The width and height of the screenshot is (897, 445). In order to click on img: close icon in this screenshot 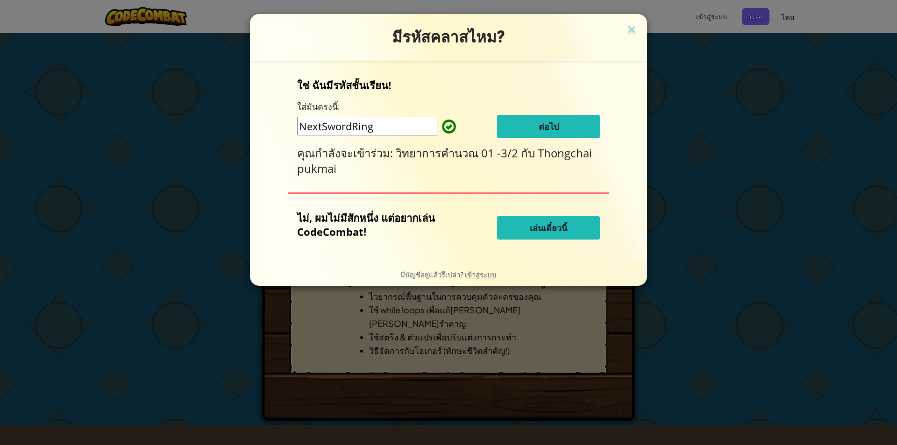, I will do `click(632, 30)`.